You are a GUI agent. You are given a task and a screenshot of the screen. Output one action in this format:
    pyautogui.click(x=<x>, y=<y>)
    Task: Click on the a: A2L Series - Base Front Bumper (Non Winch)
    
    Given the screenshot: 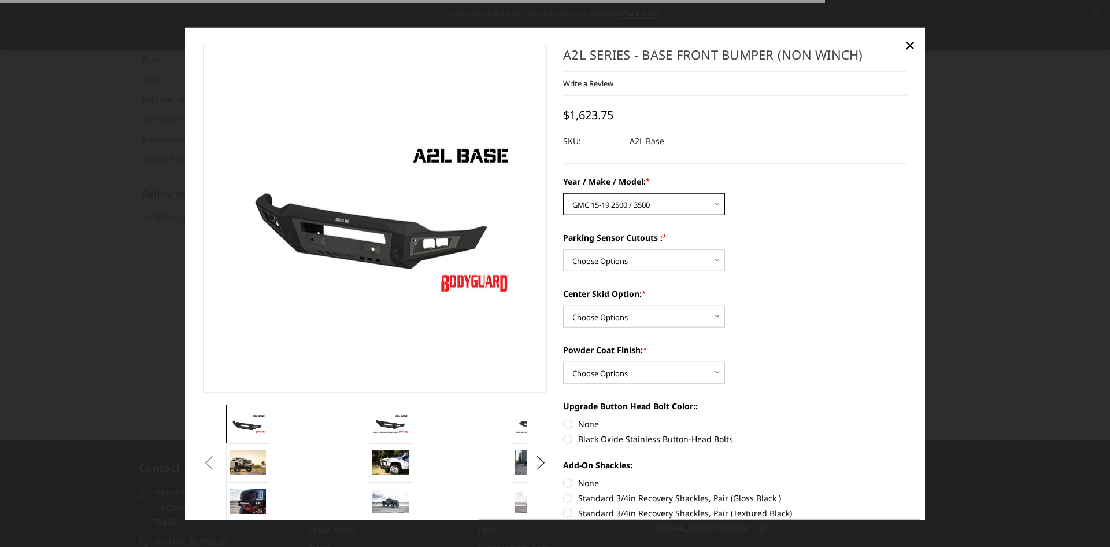 What is the action you would take?
    pyautogui.click(x=375, y=219)
    